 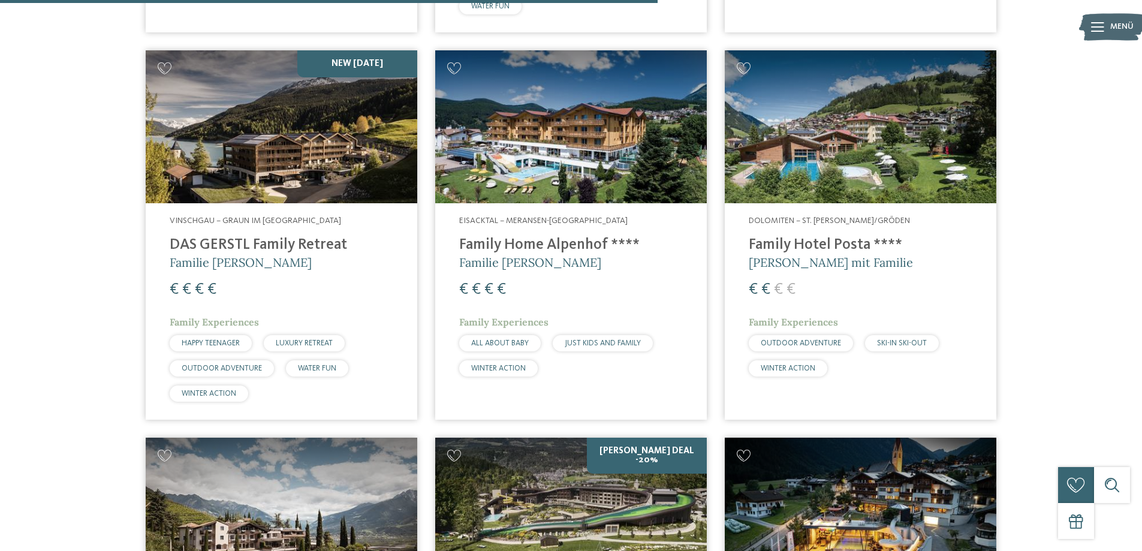 What do you see at coordinates (902, 343) in the screenshot?
I see `span: SKI-IN SKI-OUT` at bounding box center [902, 343].